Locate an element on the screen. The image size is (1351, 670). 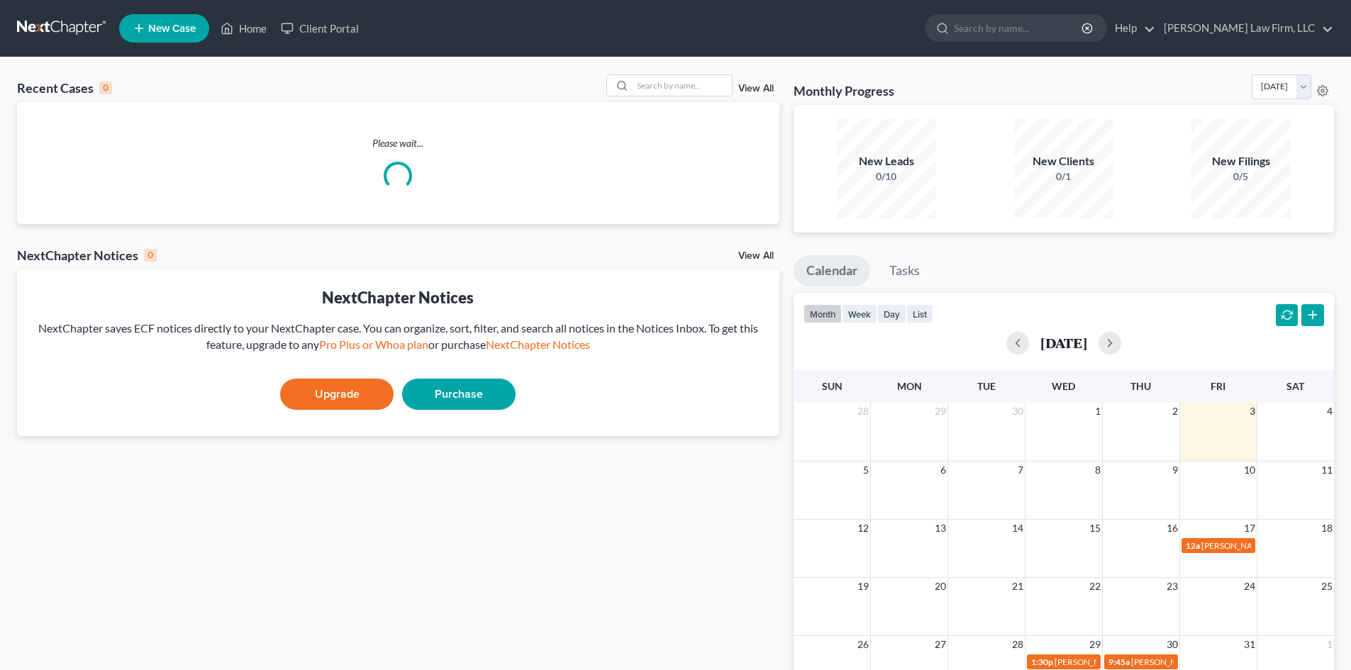
div: 0/10 is located at coordinates (886, 177).